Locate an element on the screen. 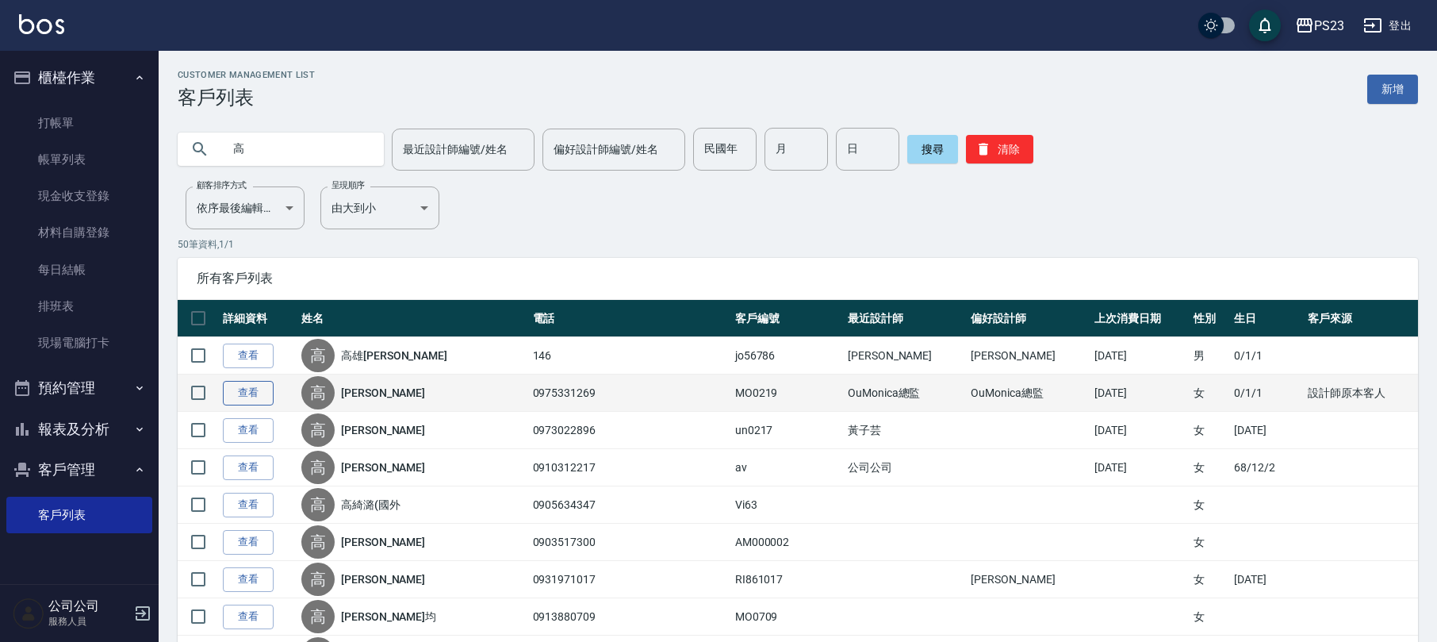  td: 146 is located at coordinates (630, 355).